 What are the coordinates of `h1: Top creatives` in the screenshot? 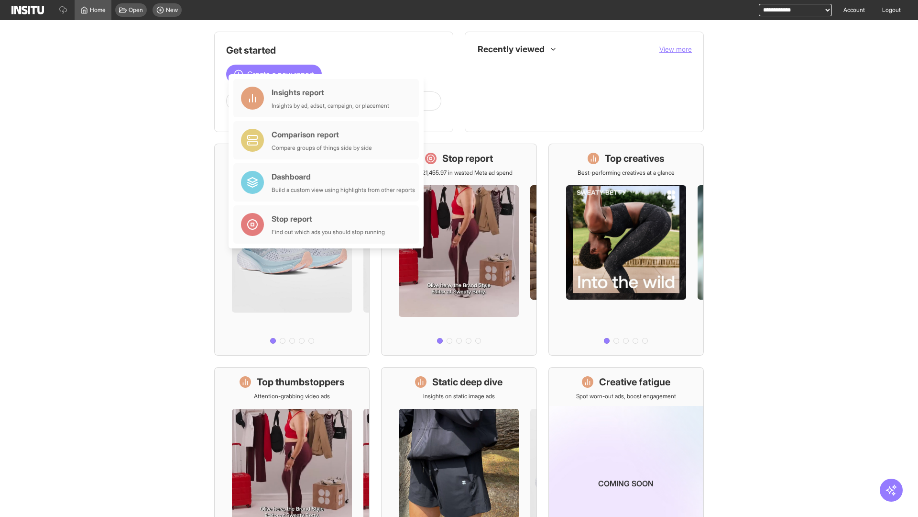 It's located at (635, 158).